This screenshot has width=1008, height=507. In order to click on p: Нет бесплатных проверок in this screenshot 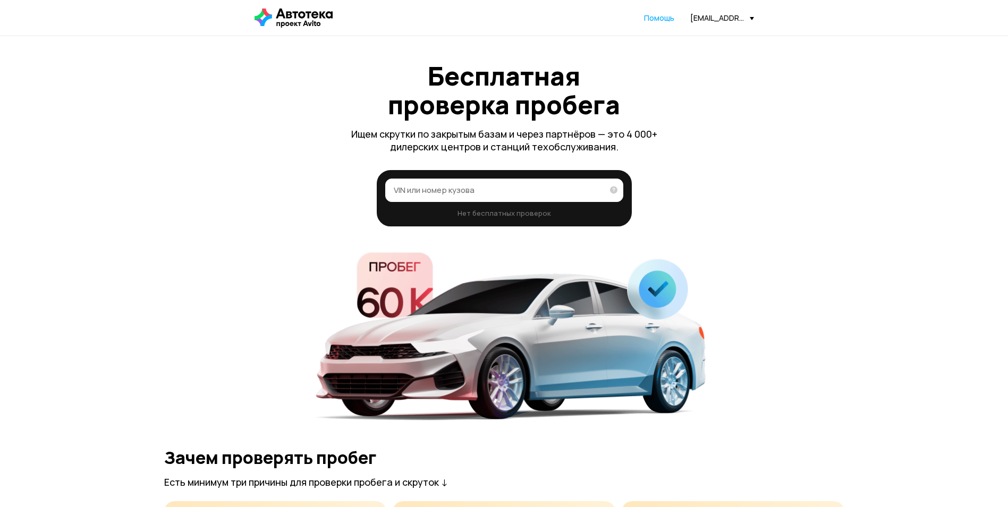, I will do `click(504, 213)`.